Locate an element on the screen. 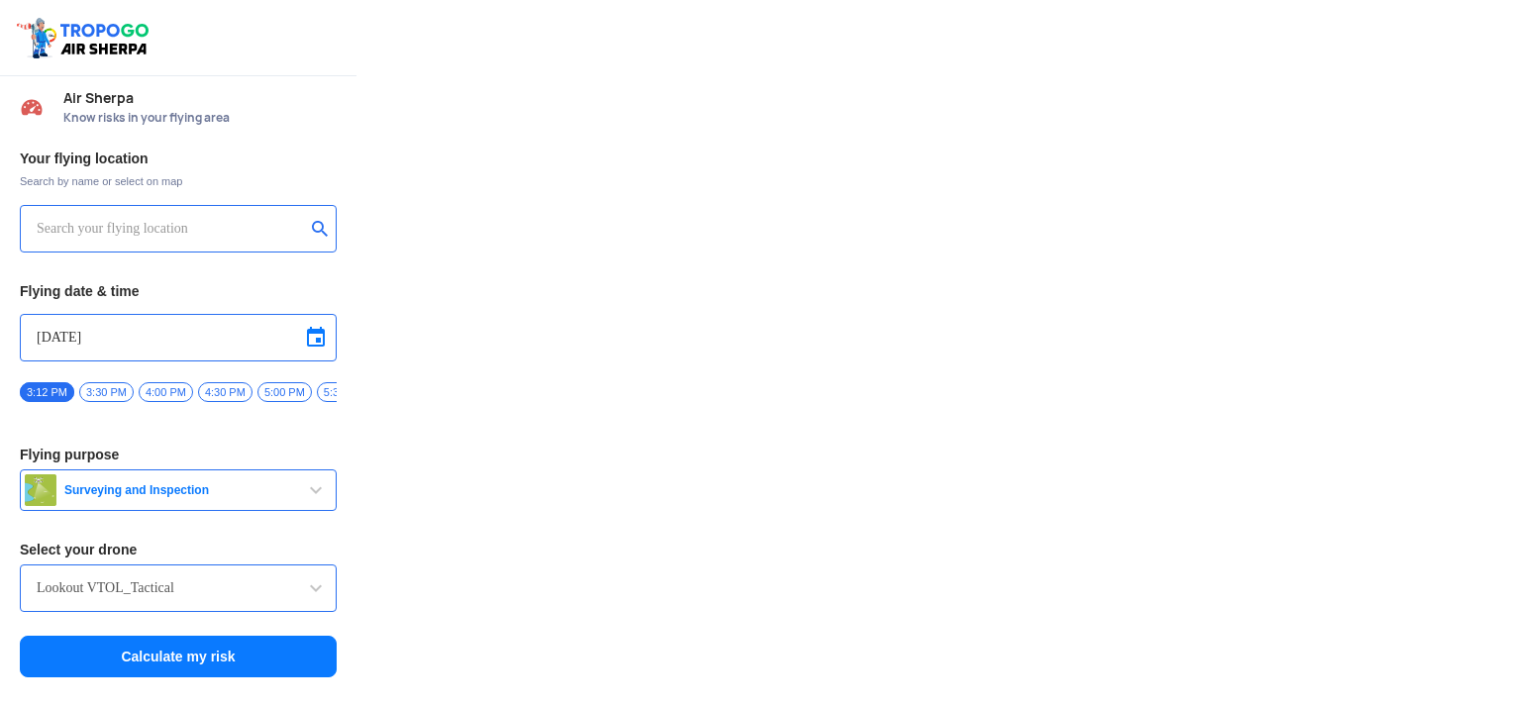  input: Search your flying location is located at coordinates (170, 229).